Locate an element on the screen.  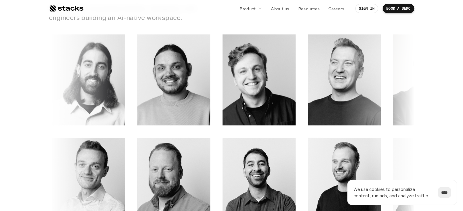
p: Product is located at coordinates (247, 9).